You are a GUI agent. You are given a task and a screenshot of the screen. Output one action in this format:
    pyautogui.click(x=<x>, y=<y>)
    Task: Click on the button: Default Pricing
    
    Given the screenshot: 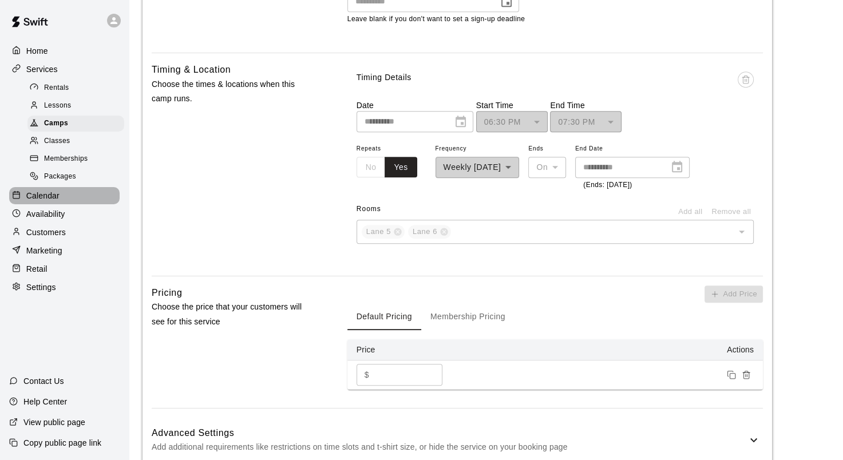 What is the action you would take?
    pyautogui.click(x=384, y=316)
    